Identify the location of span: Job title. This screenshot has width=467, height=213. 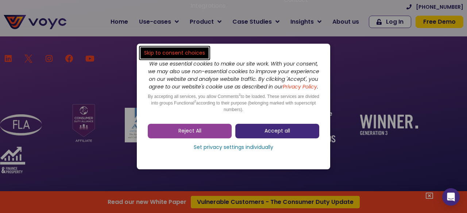
(107, 63).